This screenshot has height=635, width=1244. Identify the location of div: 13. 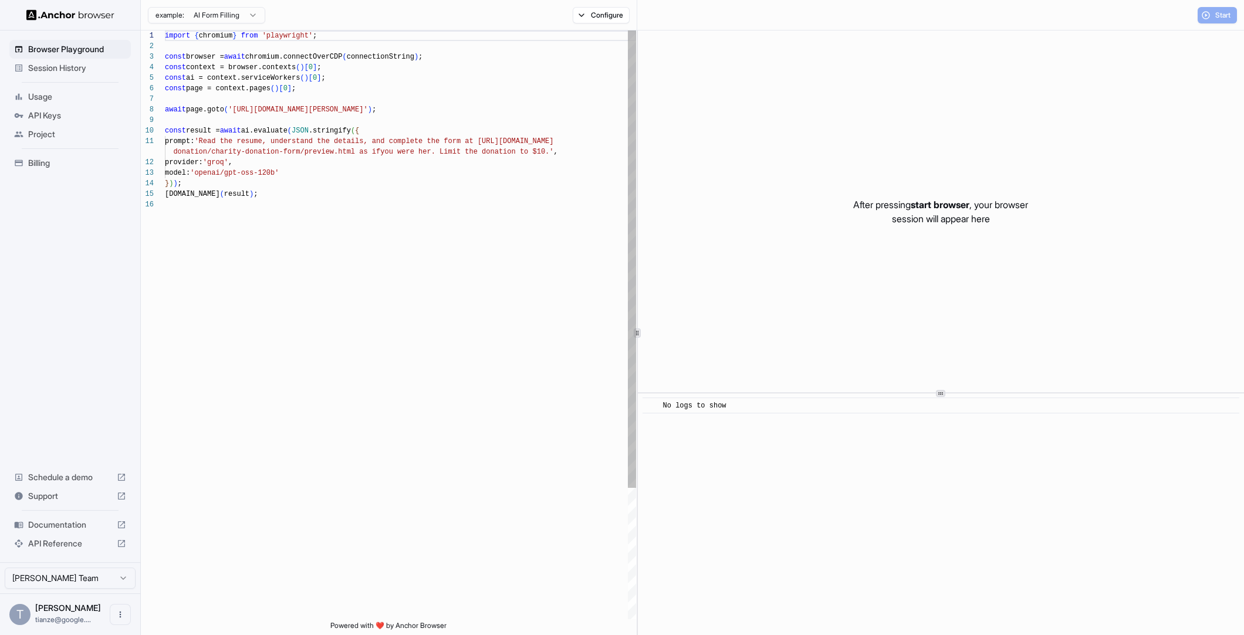
(147, 173).